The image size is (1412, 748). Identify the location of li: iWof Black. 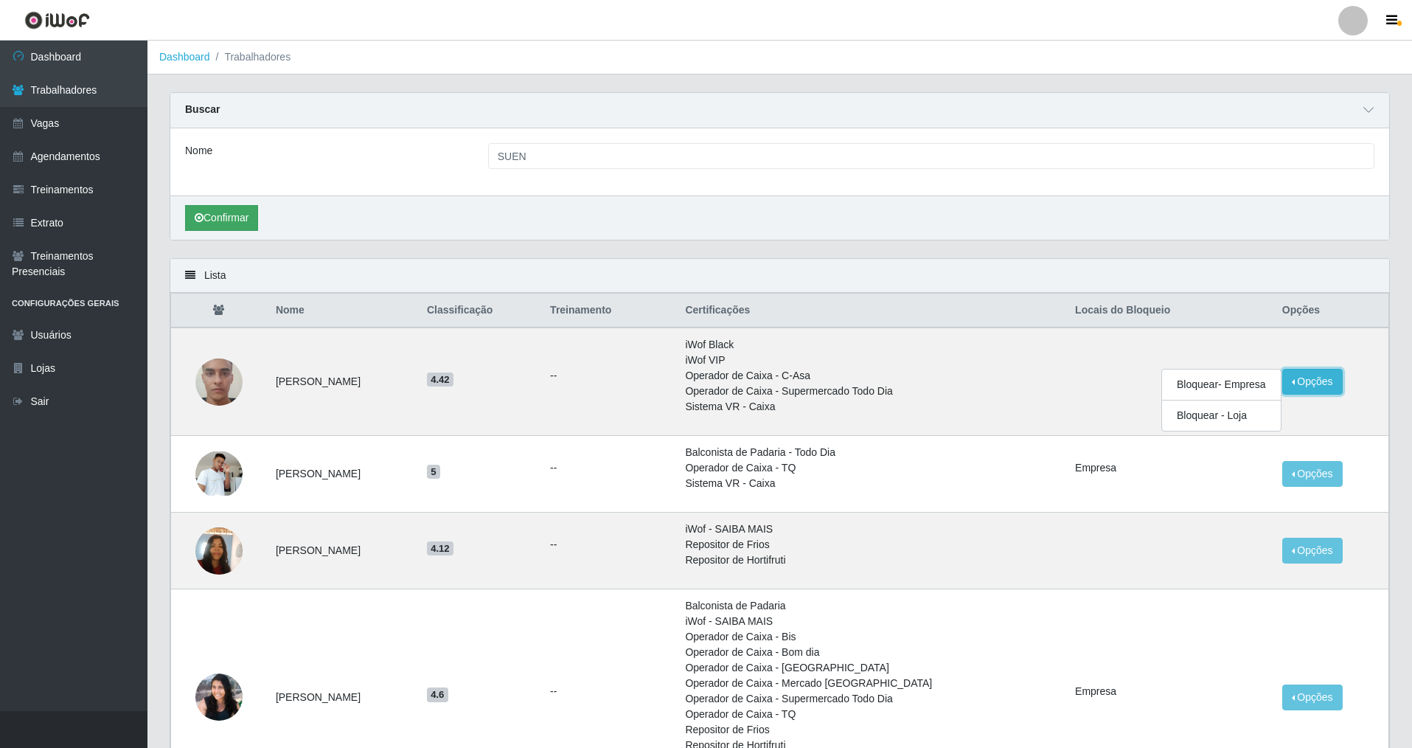
(871, 344).